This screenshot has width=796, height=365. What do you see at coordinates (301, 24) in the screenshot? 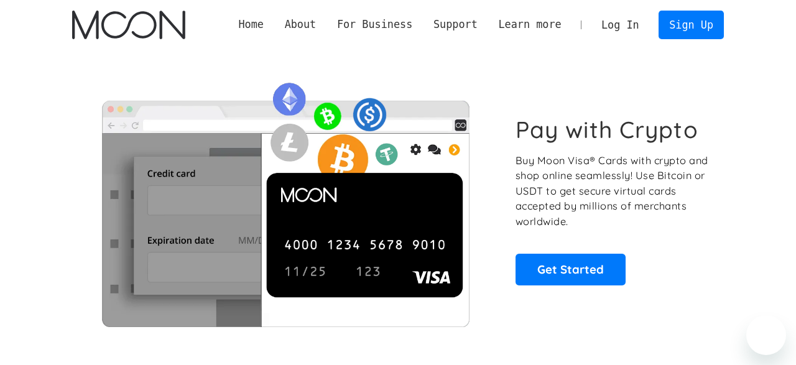
I see `div: About` at bounding box center [301, 24].